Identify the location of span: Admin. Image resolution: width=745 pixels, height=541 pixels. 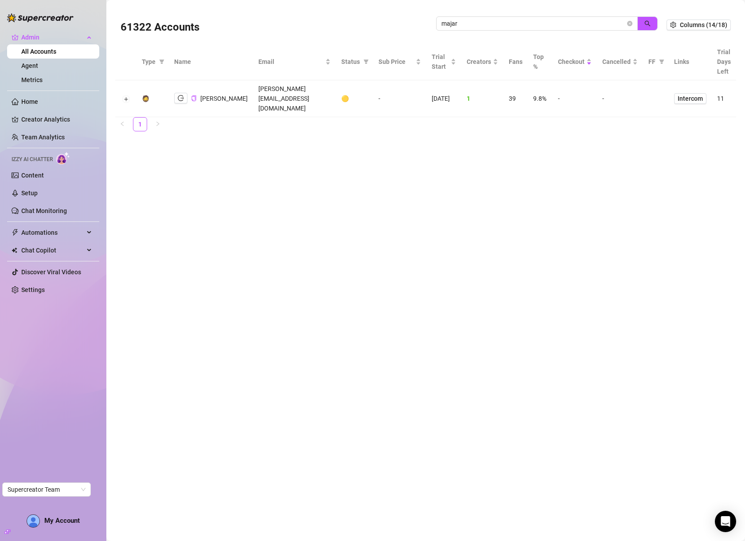
(53, 37).